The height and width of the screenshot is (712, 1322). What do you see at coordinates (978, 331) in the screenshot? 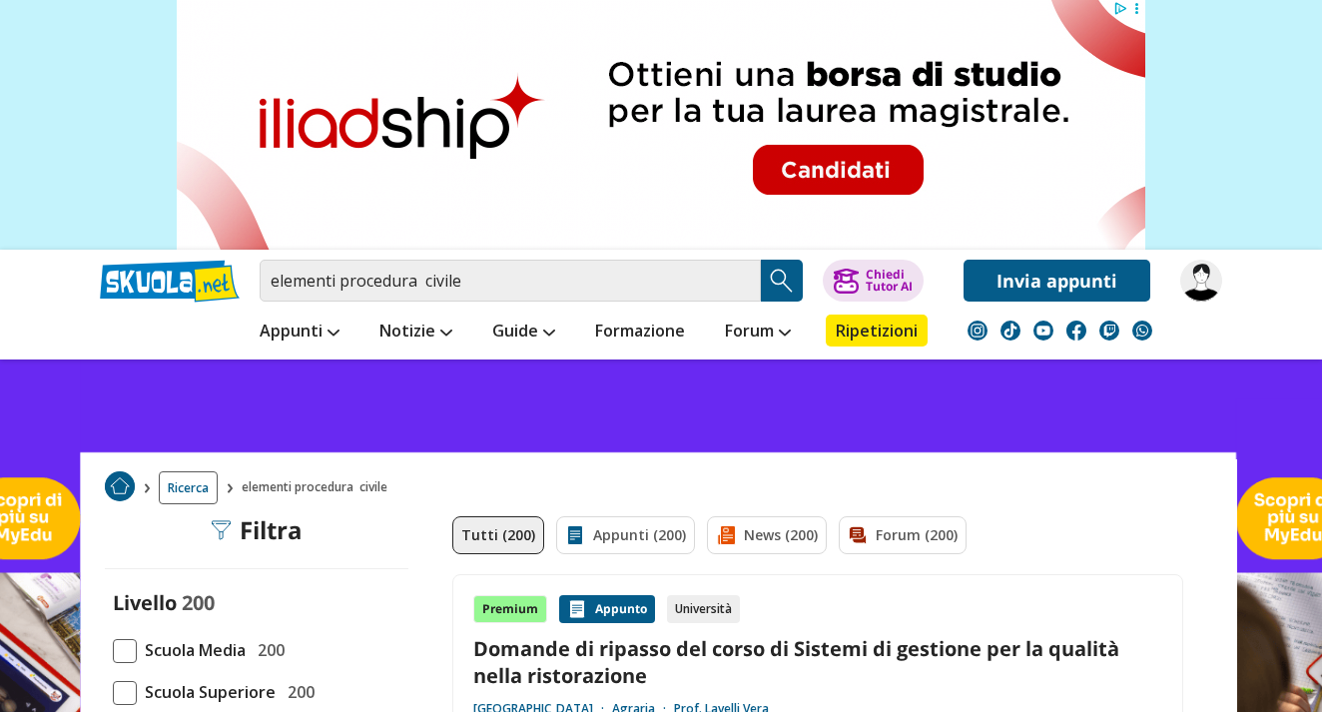
I see `img: instagram` at bounding box center [978, 331].